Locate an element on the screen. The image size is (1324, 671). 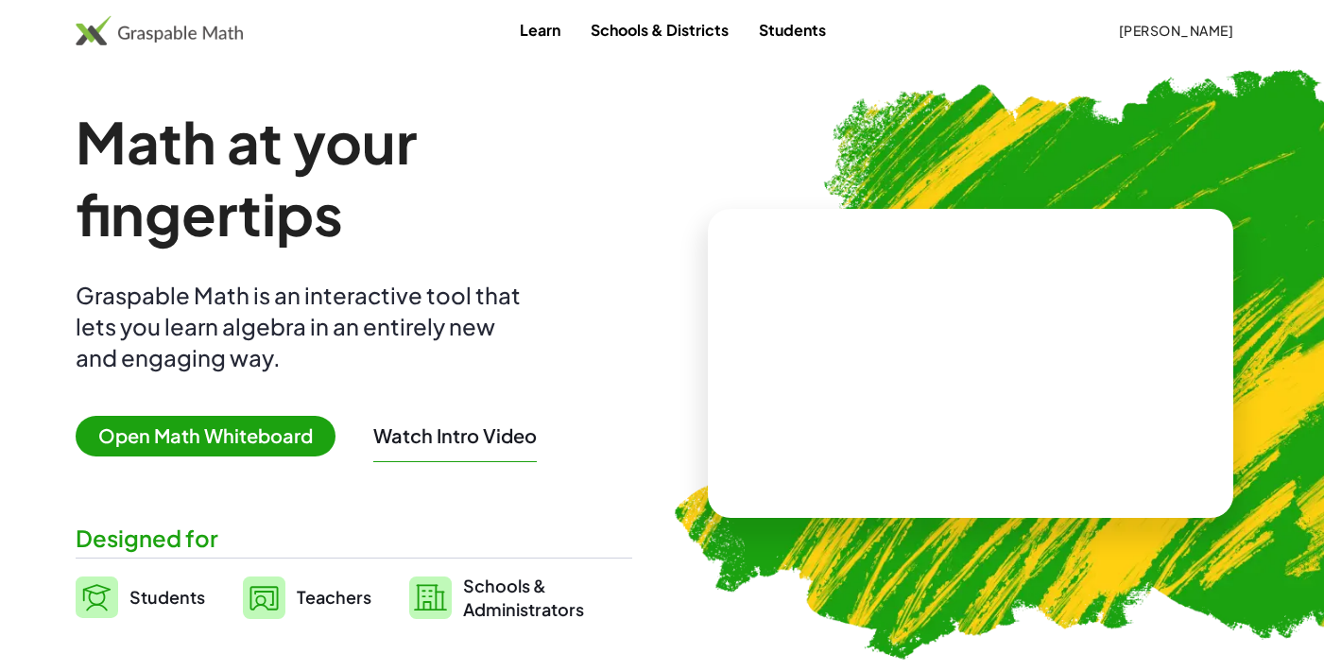
span: Students is located at coordinates (167, 596).